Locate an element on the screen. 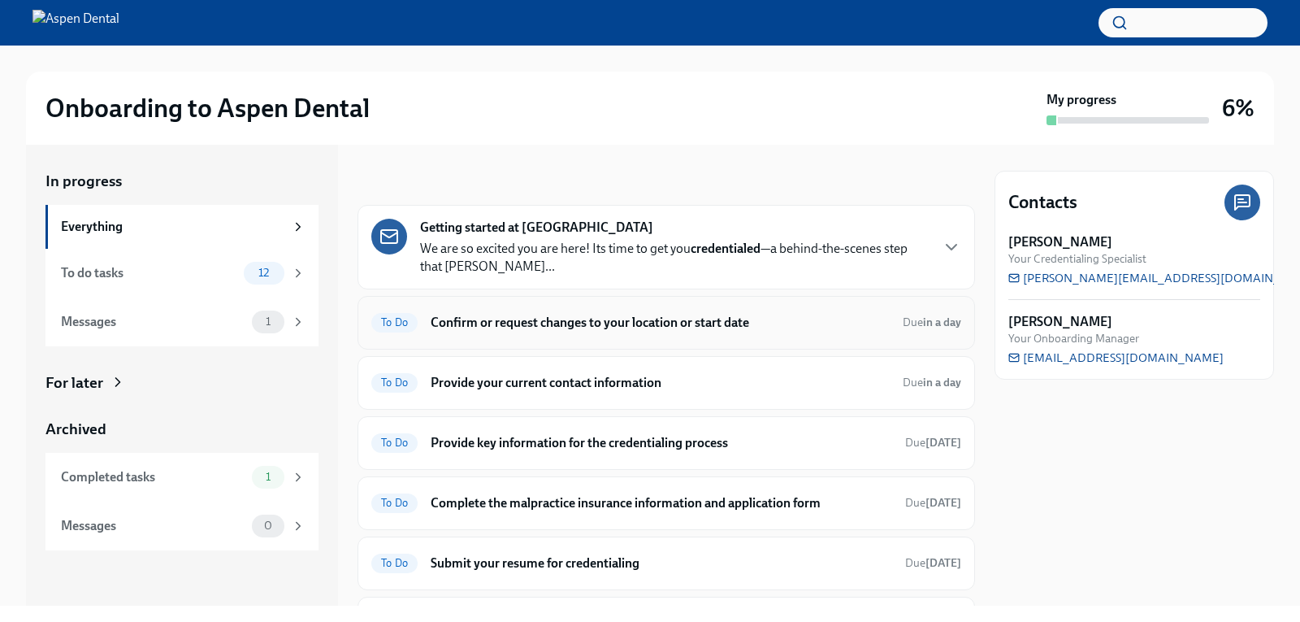 Image resolution: width=1300 pixels, height=622 pixels. strong: My progress is located at coordinates (1081, 100).